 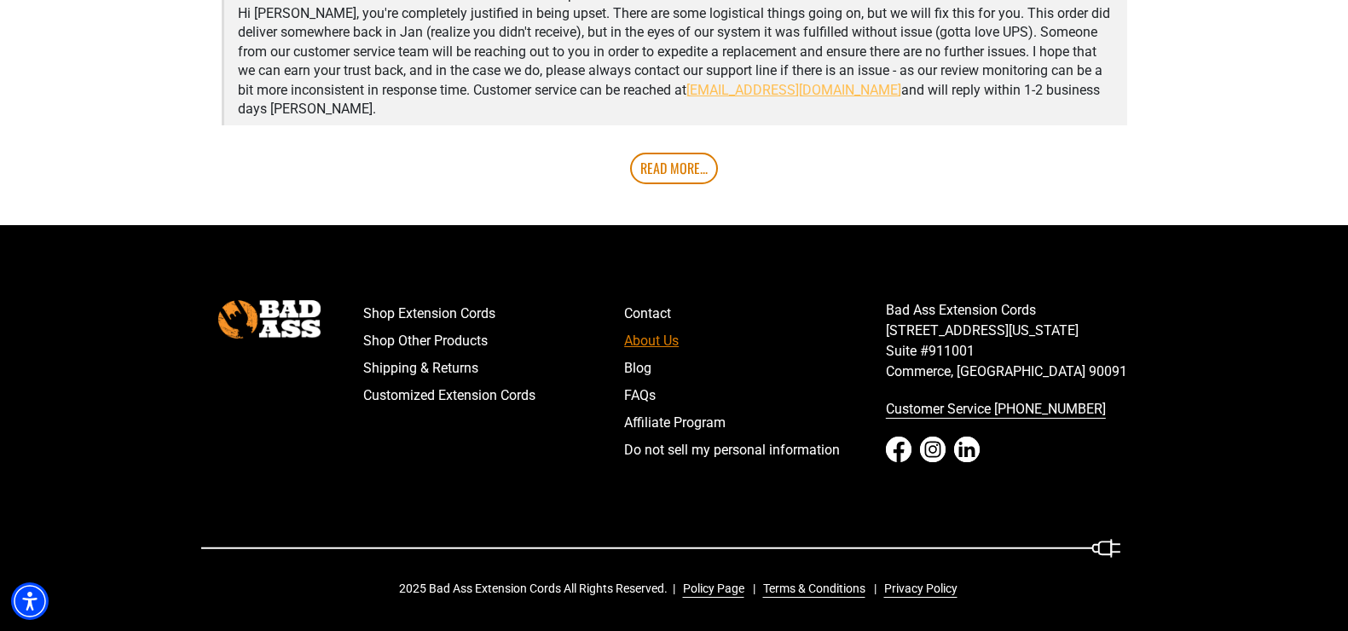 I want to click on a: Privacy Policy, so click(x=918, y=588).